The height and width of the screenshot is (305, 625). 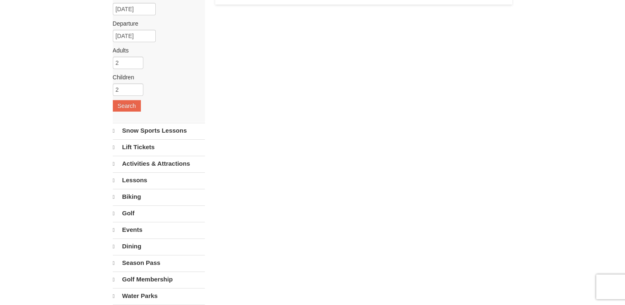 I want to click on a: Events, so click(x=159, y=230).